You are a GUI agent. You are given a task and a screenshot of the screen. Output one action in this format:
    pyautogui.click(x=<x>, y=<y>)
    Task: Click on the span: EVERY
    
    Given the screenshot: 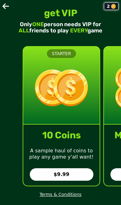 What is the action you would take?
    pyautogui.click(x=79, y=30)
    